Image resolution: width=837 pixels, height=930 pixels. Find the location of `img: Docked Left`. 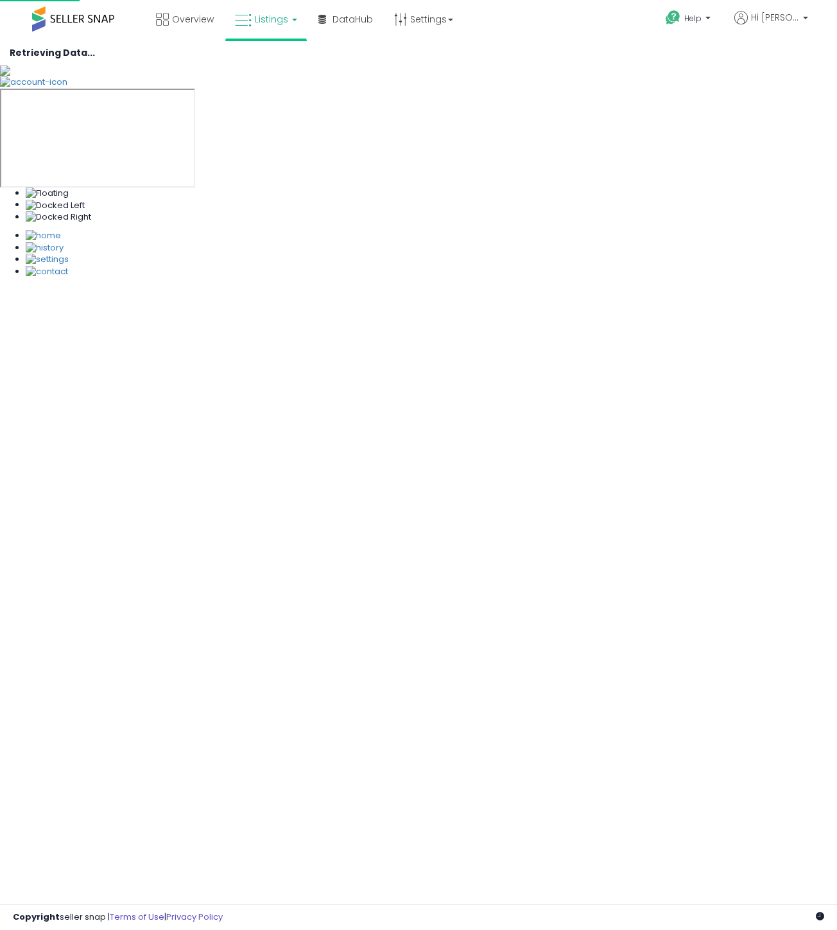

img: Docked Left is located at coordinates (55, 205).